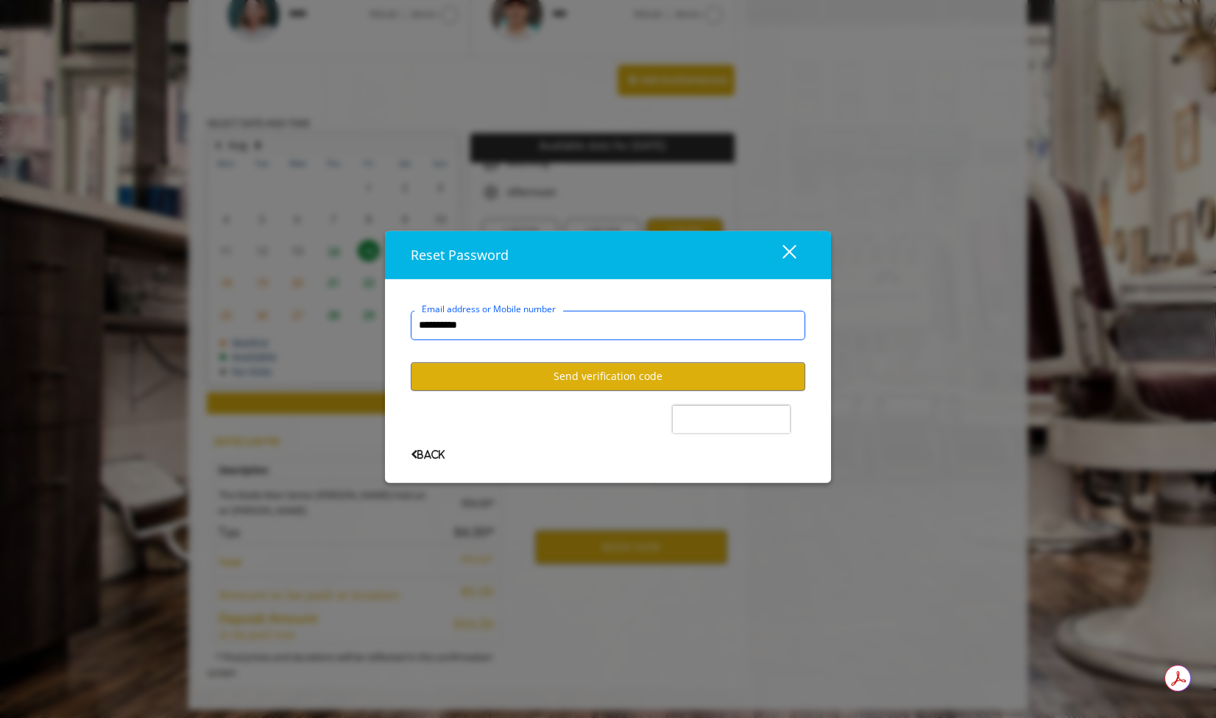 The height and width of the screenshot is (718, 1216). I want to click on button: Send verification code, so click(608, 376).